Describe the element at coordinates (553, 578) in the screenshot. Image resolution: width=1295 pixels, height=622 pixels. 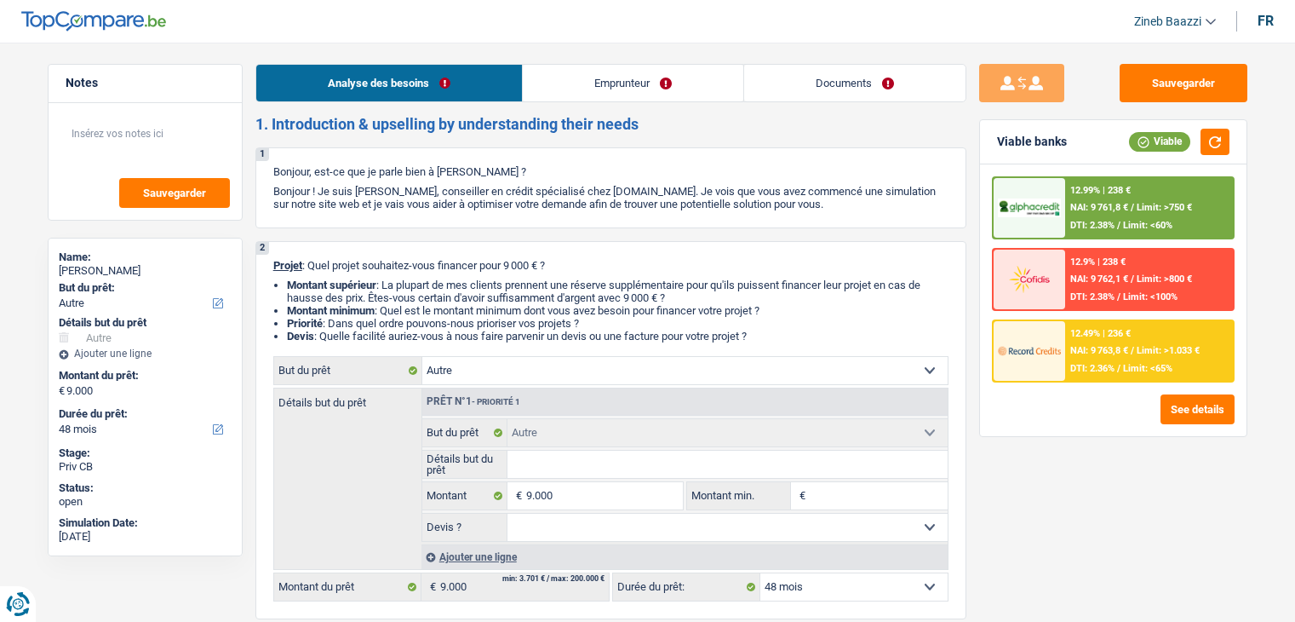
I see `div: min: 3.701 € / max: 200.000 €` at that location.